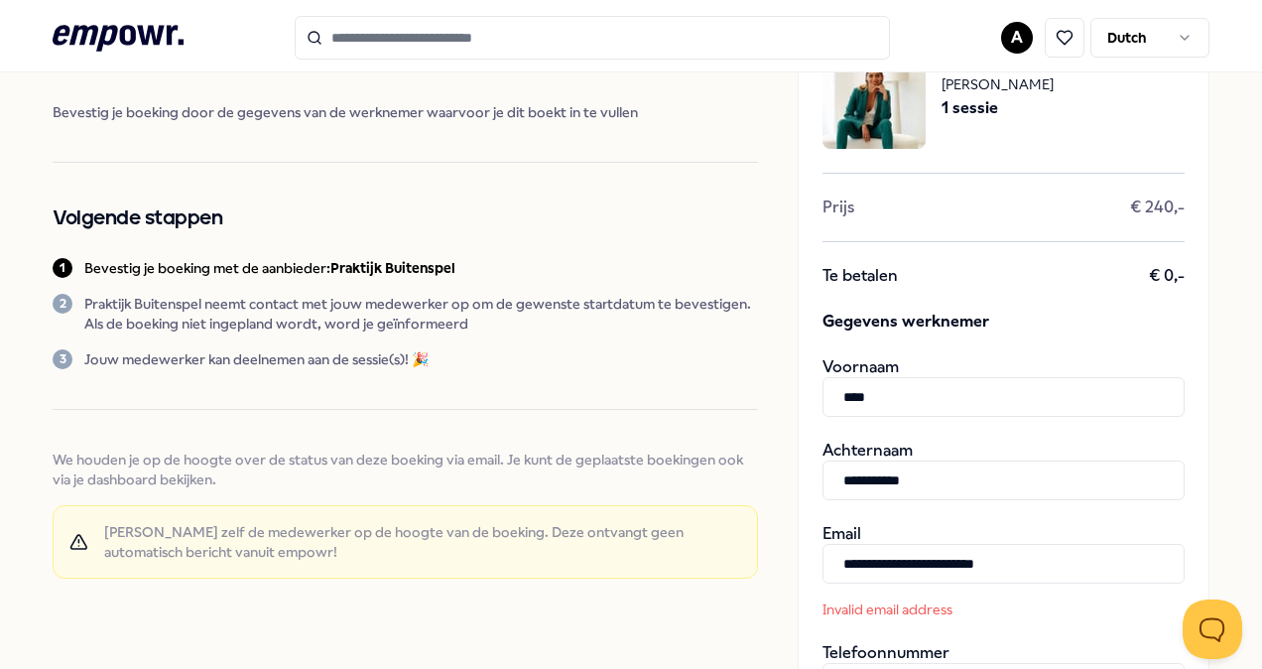 Image resolution: width=1262 pixels, height=669 pixels. I want to click on span: 1 sessie, so click(997, 108).